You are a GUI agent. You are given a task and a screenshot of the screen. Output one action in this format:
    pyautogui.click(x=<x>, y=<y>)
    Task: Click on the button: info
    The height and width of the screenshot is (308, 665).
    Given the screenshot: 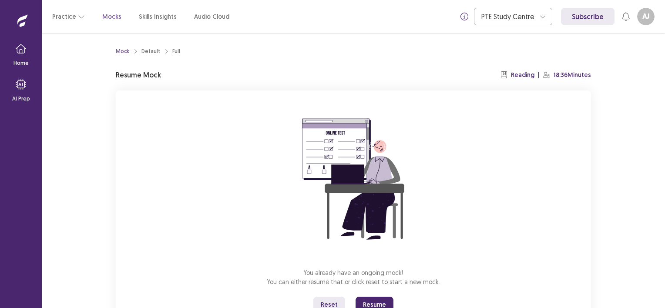 What is the action you would take?
    pyautogui.click(x=464, y=17)
    